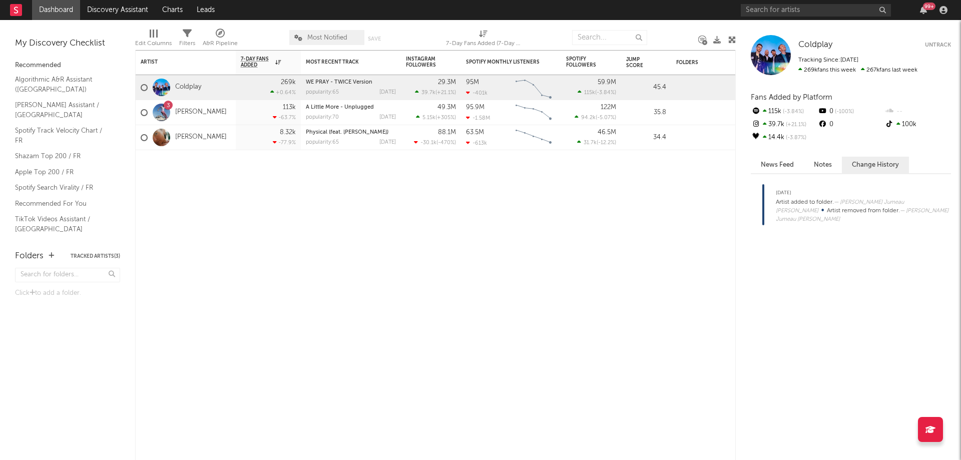 This screenshot has width=961, height=460. I want to click on span: 115k, so click(590, 93).